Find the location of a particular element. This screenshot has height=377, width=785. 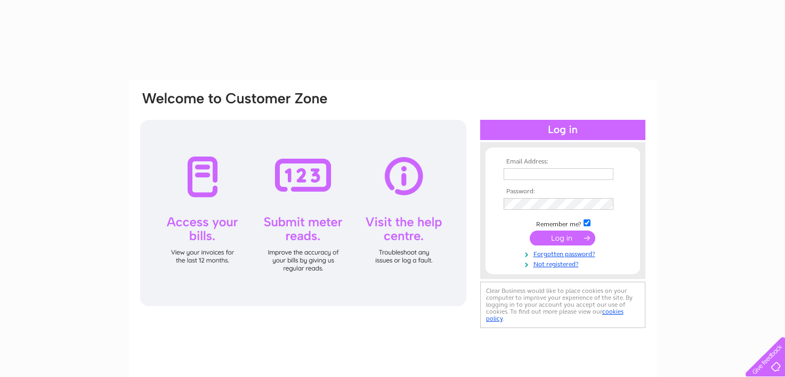

a: Forgotten password? is located at coordinates (563, 253).